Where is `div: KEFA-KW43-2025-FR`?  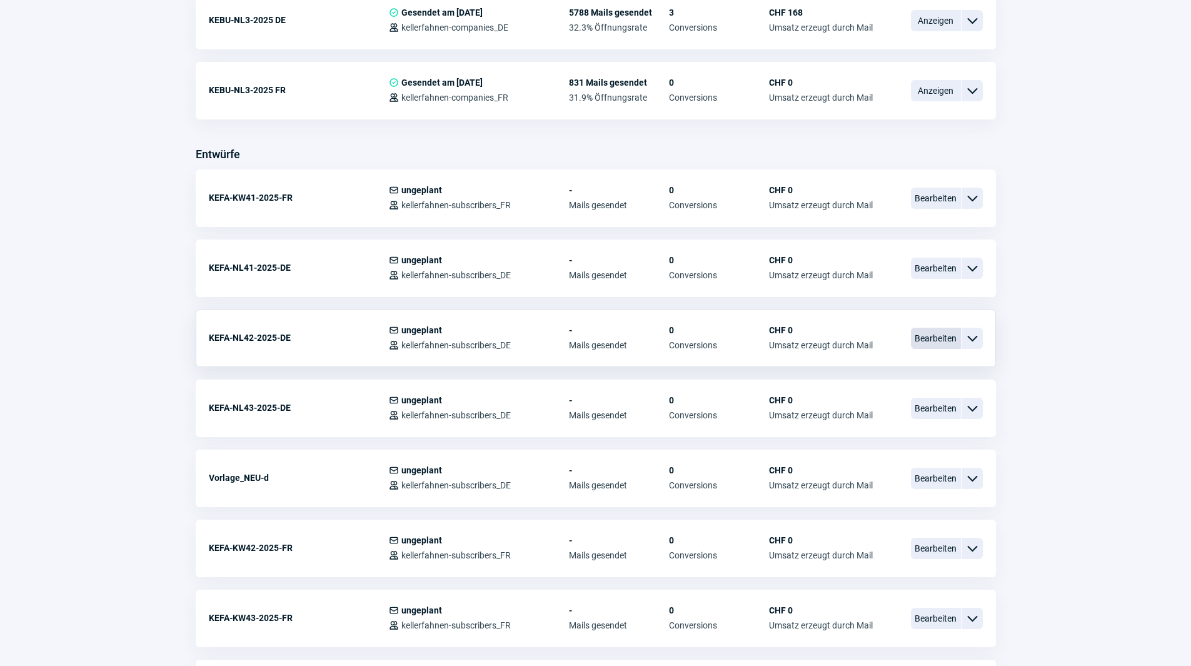
div: KEFA-KW43-2025-FR is located at coordinates (299, 618).